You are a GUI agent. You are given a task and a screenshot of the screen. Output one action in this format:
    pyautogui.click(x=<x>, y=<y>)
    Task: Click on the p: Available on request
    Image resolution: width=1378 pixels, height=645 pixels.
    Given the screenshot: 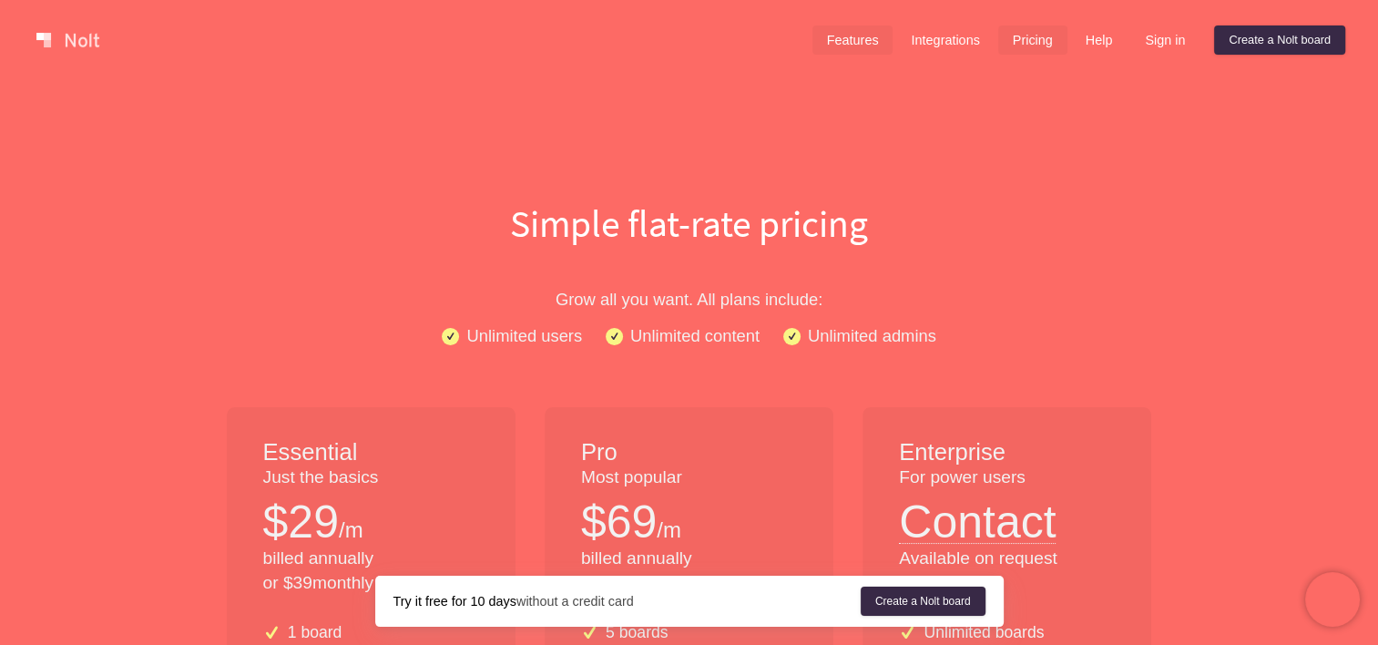 What is the action you would take?
    pyautogui.click(x=1007, y=558)
    